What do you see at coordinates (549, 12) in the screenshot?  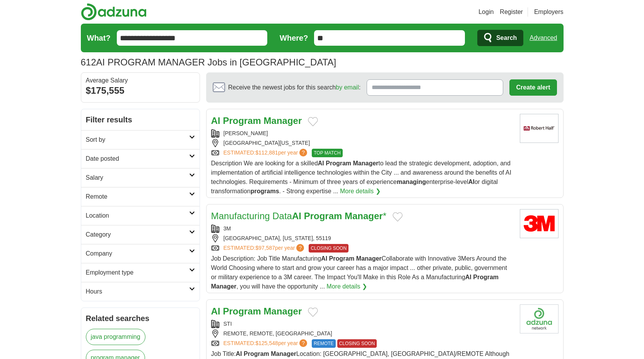 I see `a: Employers` at bounding box center [549, 12].